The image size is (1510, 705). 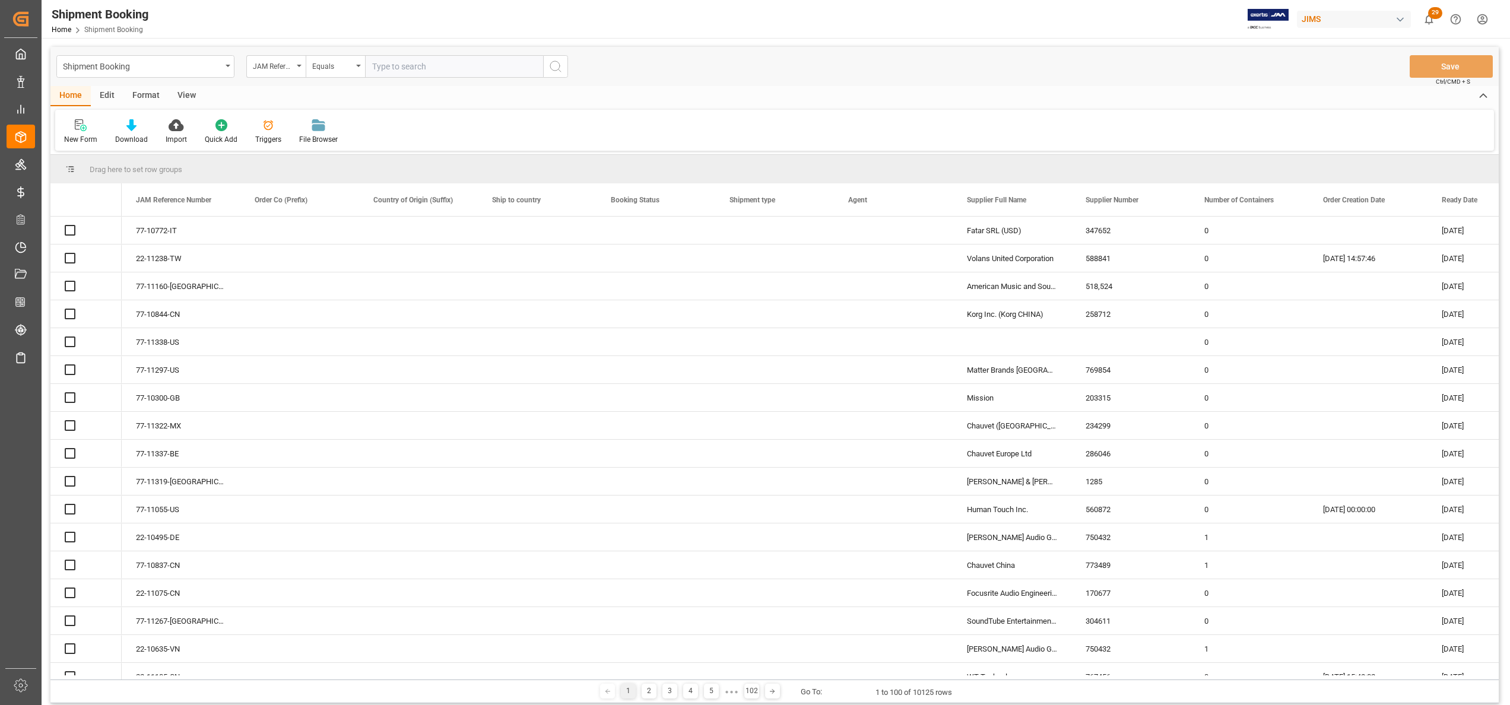 I want to click on div: Import, so click(x=176, y=139).